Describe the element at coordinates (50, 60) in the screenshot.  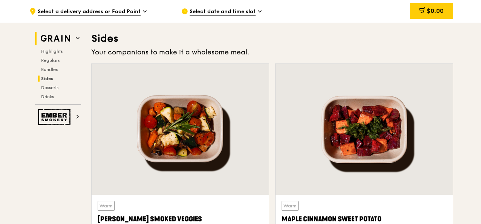
I see `span: Regulars` at that location.